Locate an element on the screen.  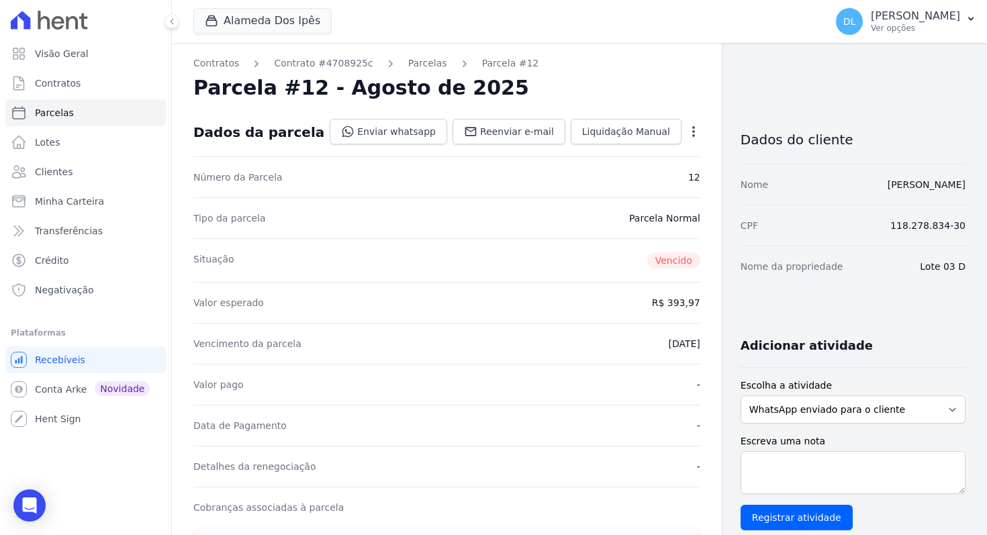
span: Parcelas is located at coordinates (54, 113).